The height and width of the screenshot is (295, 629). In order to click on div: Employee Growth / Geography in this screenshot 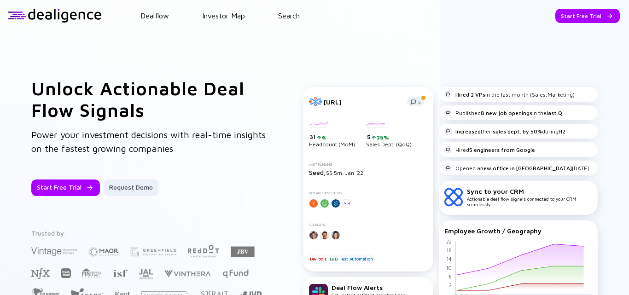, I will do `click(518, 231)`.